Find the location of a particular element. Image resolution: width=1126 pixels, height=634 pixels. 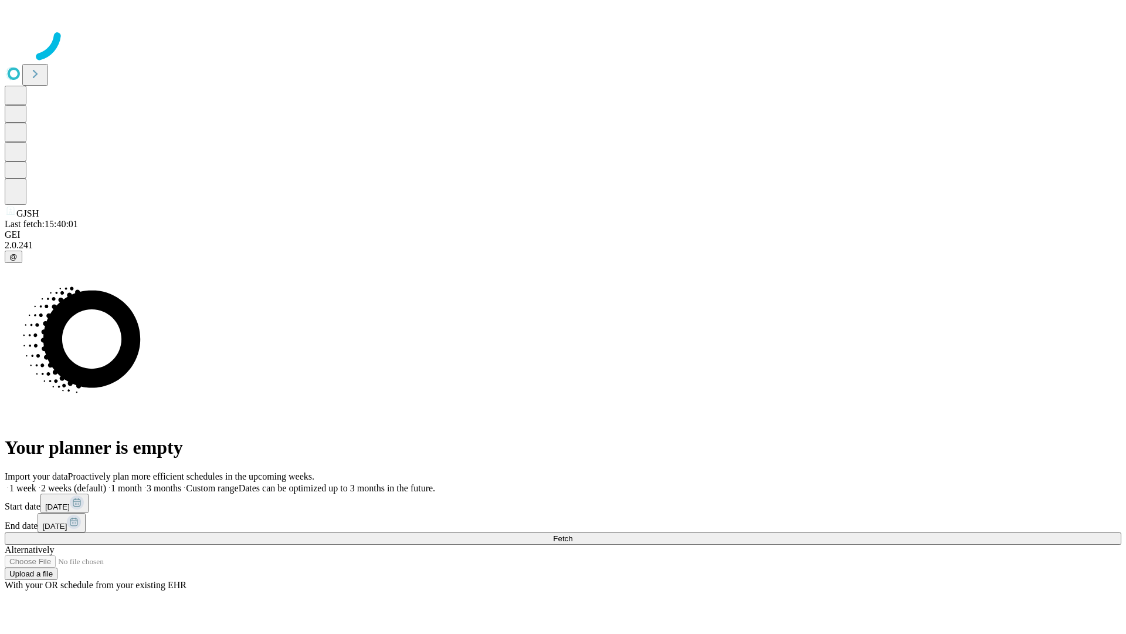

span: Fetch is located at coordinates (563, 538).